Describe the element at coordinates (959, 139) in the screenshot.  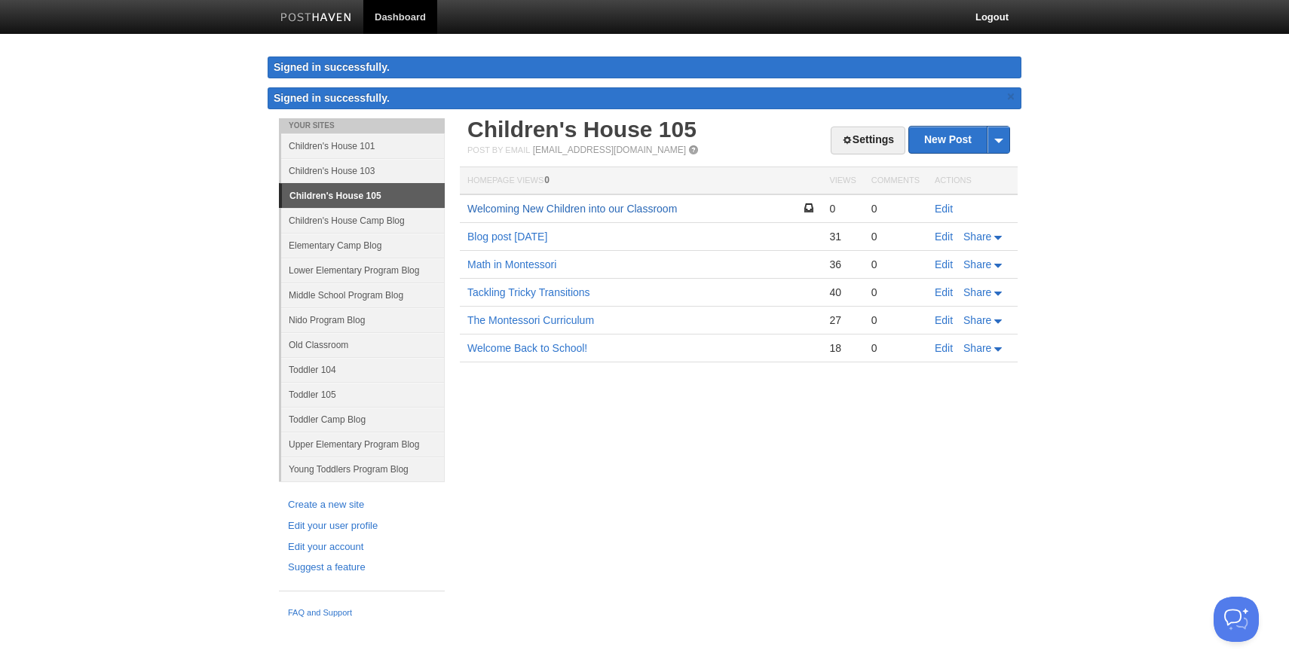
I see `a: New Post` at that location.